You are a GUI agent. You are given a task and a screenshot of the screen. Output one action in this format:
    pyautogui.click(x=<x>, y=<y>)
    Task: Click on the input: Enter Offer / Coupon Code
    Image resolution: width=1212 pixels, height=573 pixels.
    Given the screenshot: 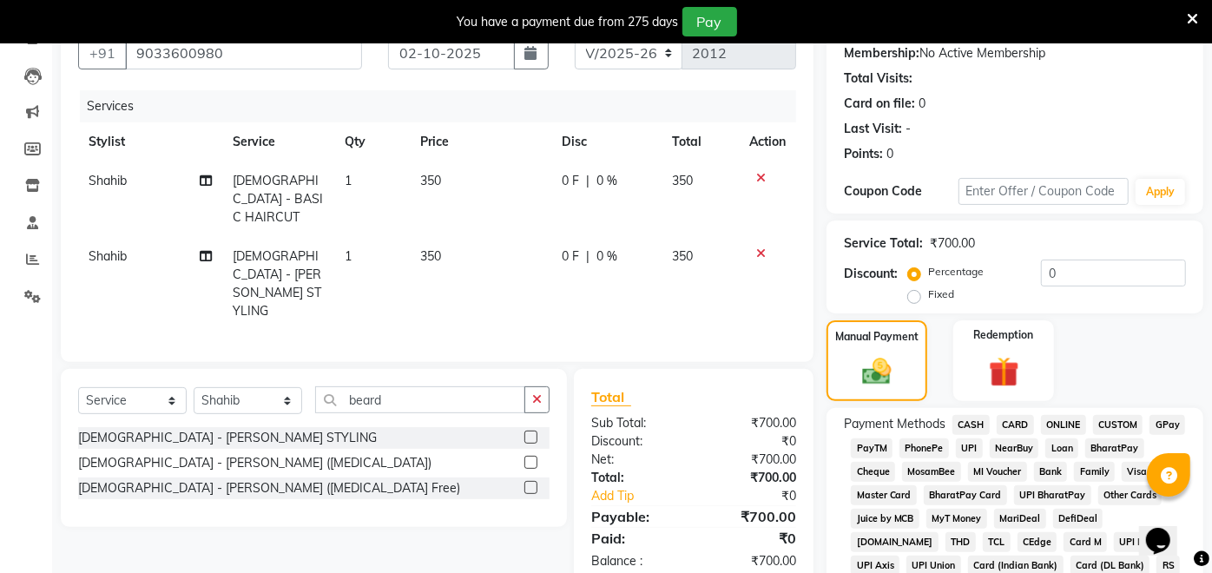 What is the action you would take?
    pyautogui.click(x=1044, y=191)
    